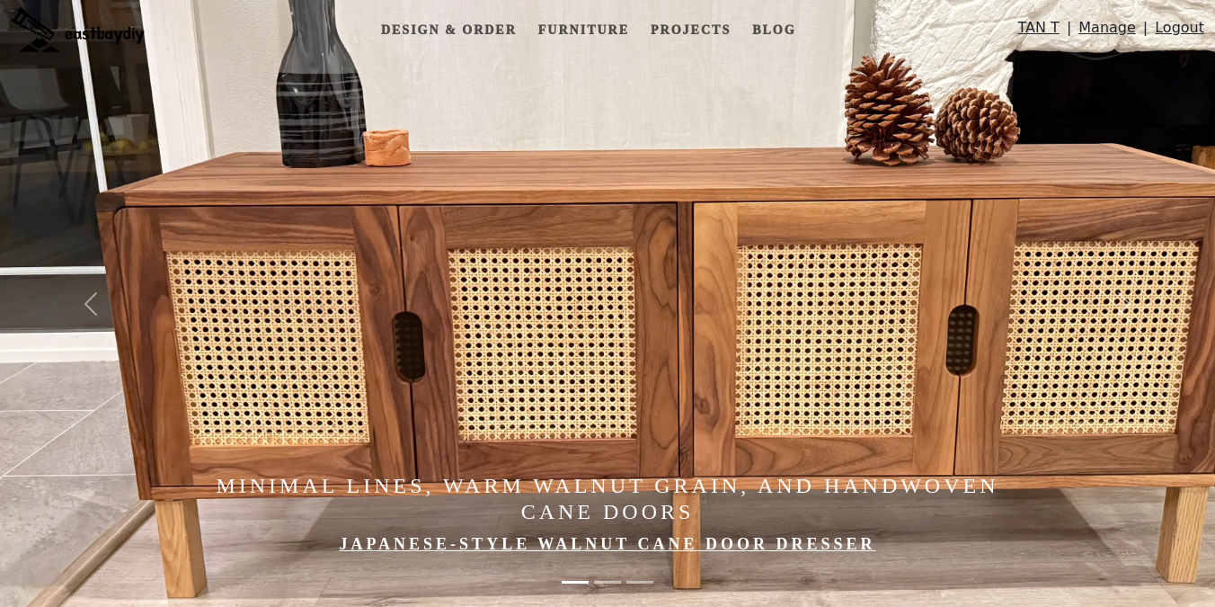 This screenshot has width=1215, height=607. I want to click on a: Furniture, so click(583, 30).